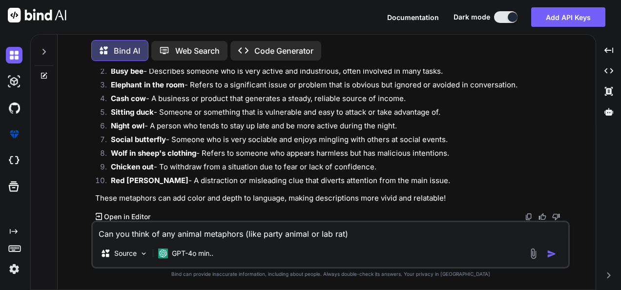 This screenshot has height=290, width=621. Describe the element at coordinates (127, 51) in the screenshot. I see `p: Bind AI` at that location.